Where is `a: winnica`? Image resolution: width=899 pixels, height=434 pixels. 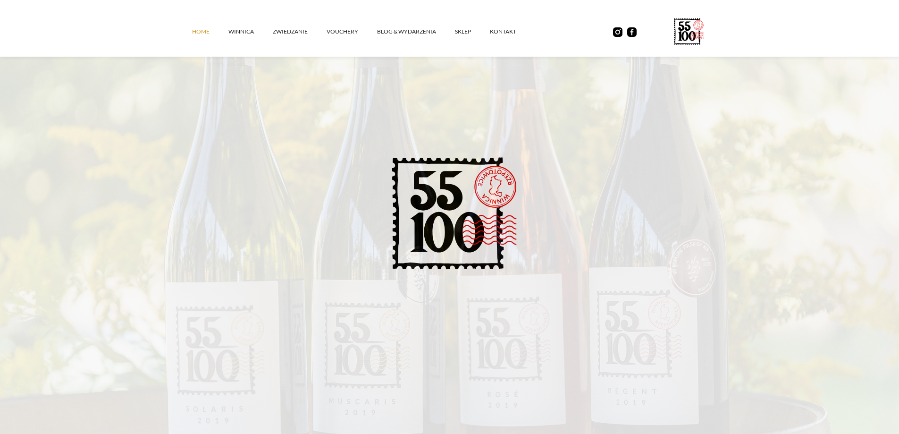
a: winnica is located at coordinates (251, 32).